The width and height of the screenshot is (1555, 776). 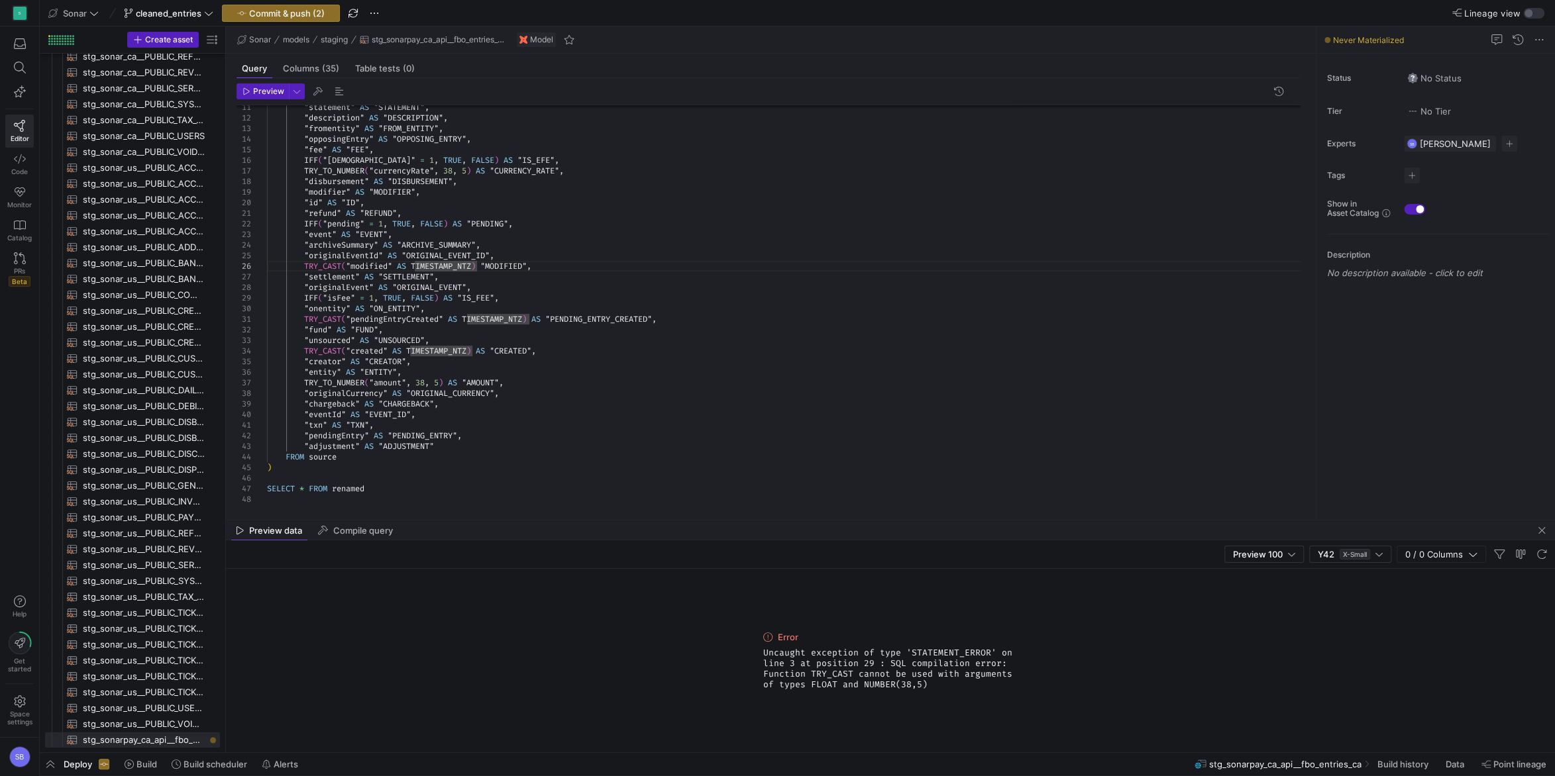 I want to click on span: "id", so click(x=313, y=203).